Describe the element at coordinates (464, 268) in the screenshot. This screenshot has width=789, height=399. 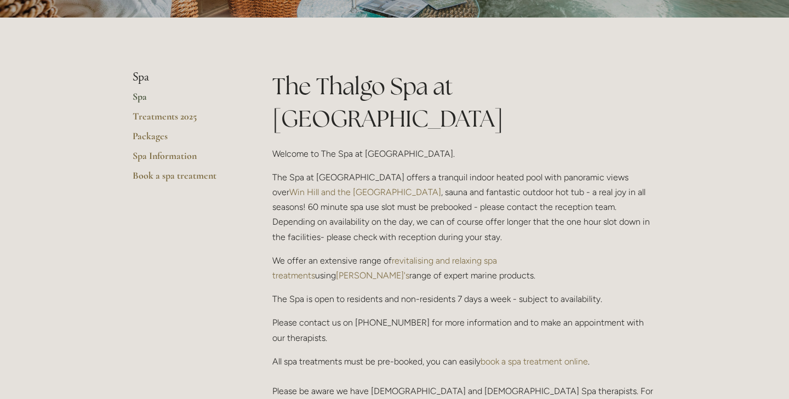
I see `p: We offer an extensive range of using range of expert marine products.` at that location.